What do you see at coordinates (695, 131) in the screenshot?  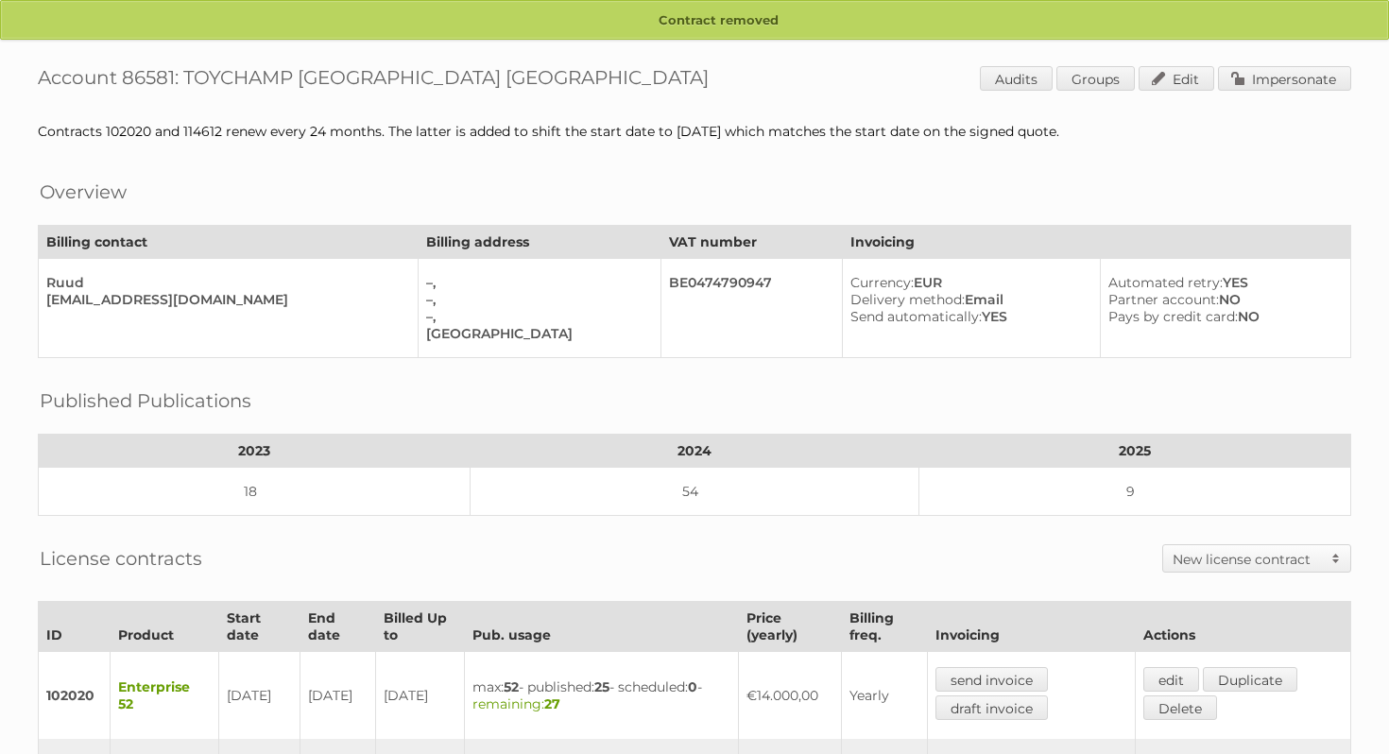 I see `div: Contracts 102020 and 114612 renew every 24 months. The latter is added to shift the start date to...` at bounding box center [695, 131].